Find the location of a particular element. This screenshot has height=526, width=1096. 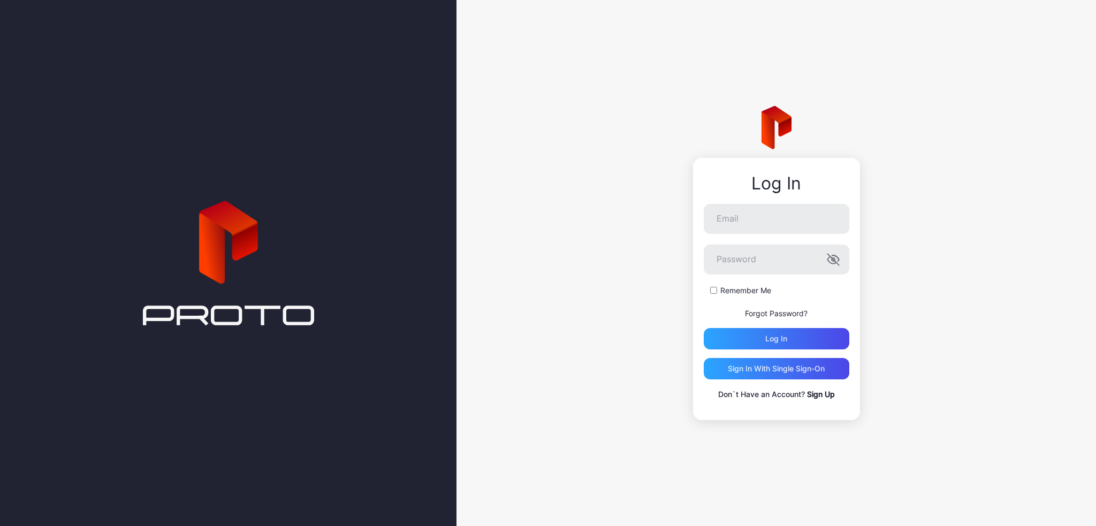

button: Sign in With Single Sign-On is located at coordinates (777, 369).